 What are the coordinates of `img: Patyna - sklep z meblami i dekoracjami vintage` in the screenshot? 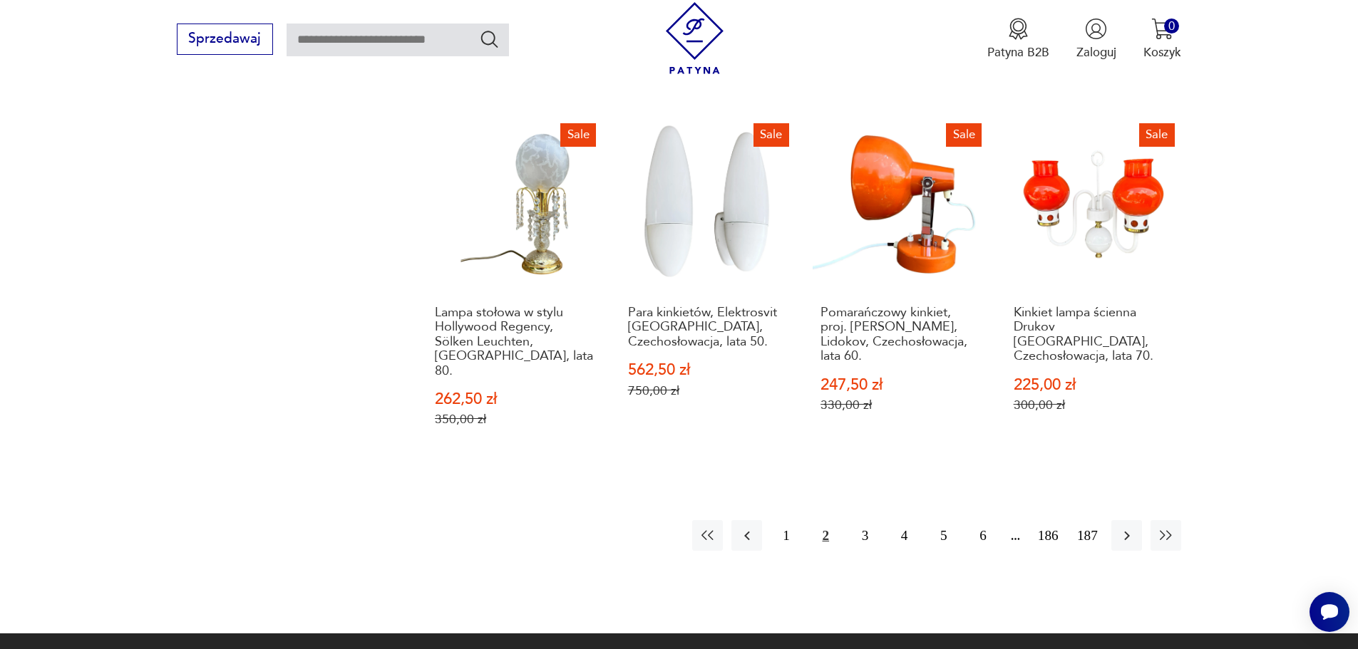 It's located at (694, 38).